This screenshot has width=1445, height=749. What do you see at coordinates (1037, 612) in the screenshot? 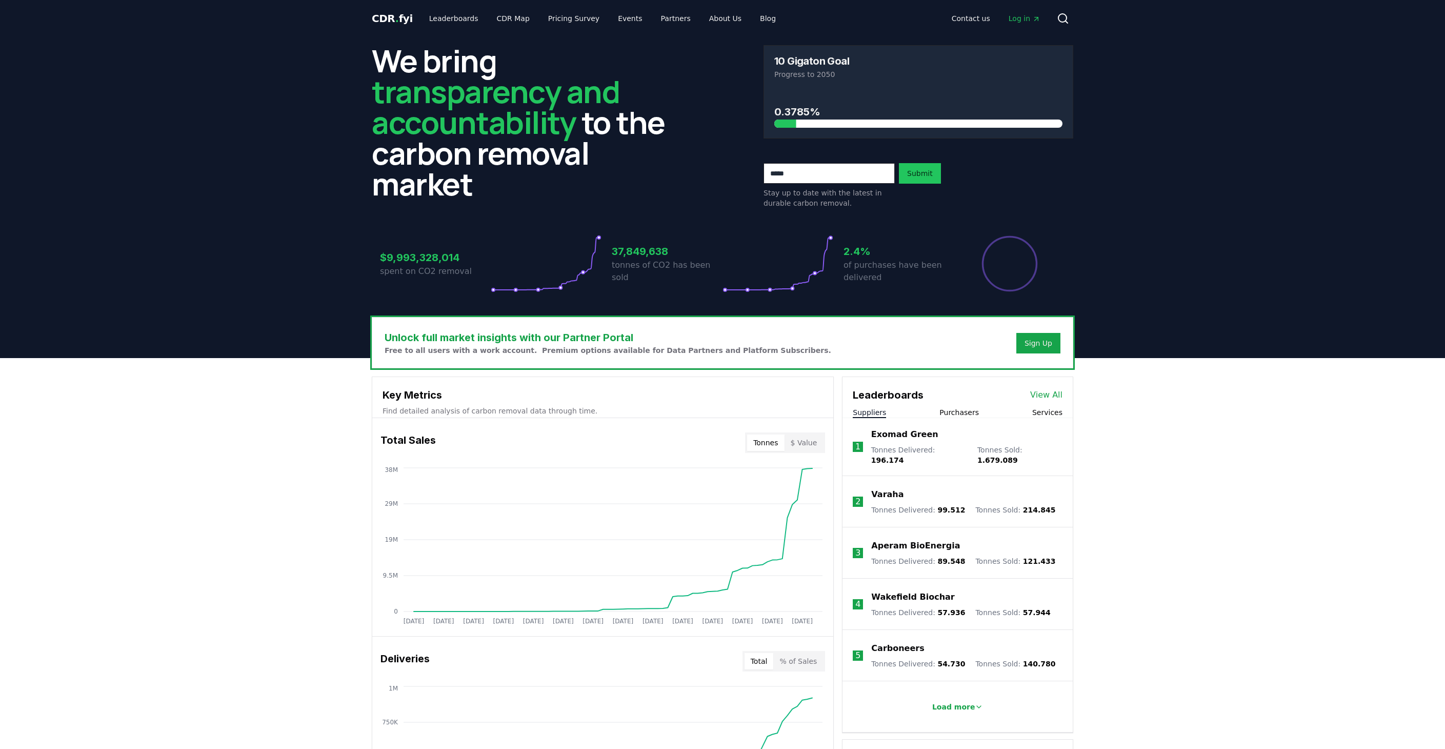
I see `span: 57.944` at bounding box center [1037, 612].